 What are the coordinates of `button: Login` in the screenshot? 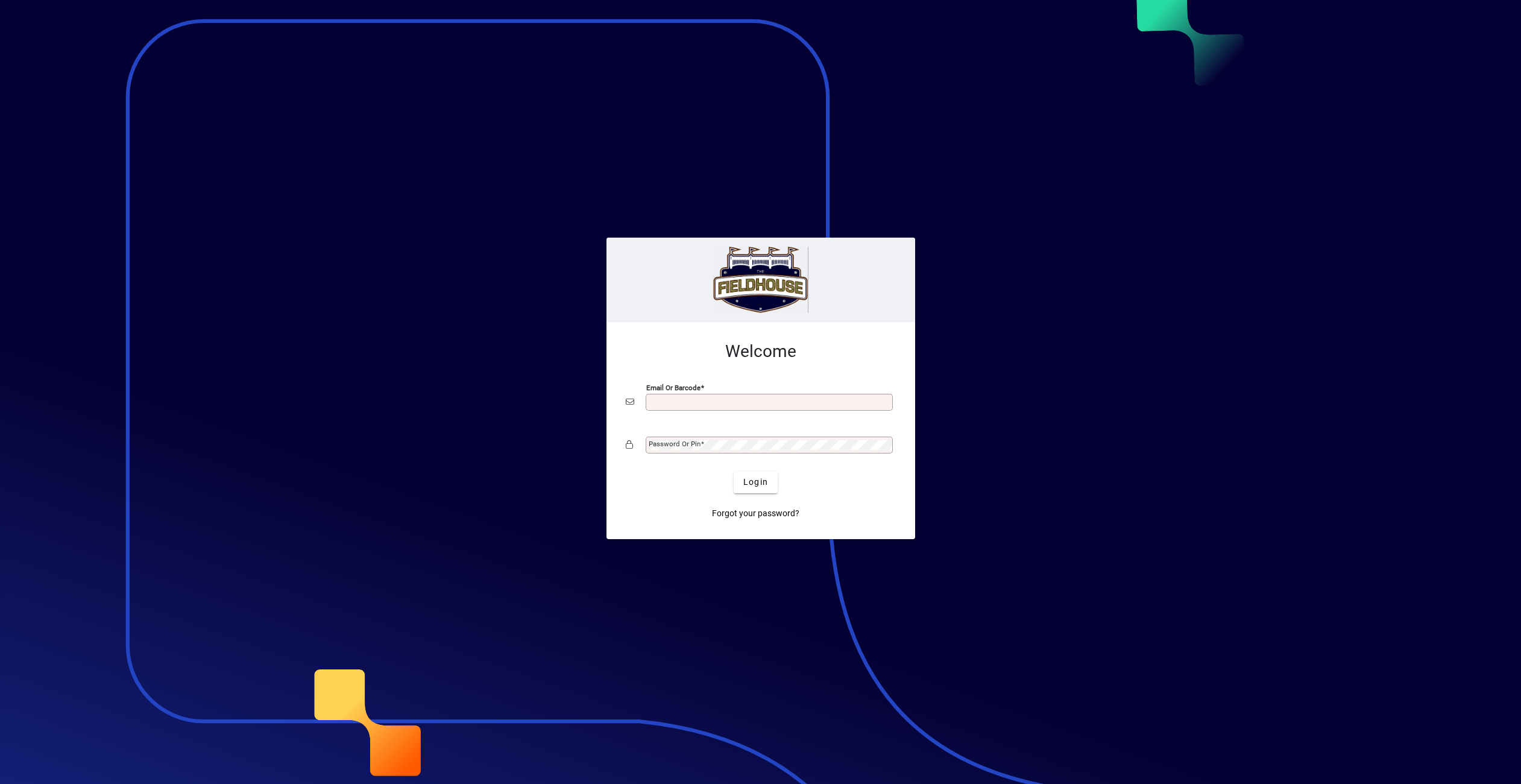 It's located at (756, 482).